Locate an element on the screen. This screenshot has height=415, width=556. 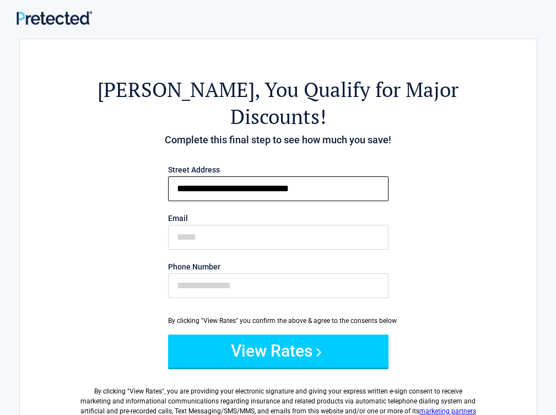
div: By clicking "View Rates" you confirm the above & agree to the consents below is located at coordinates (278, 320).